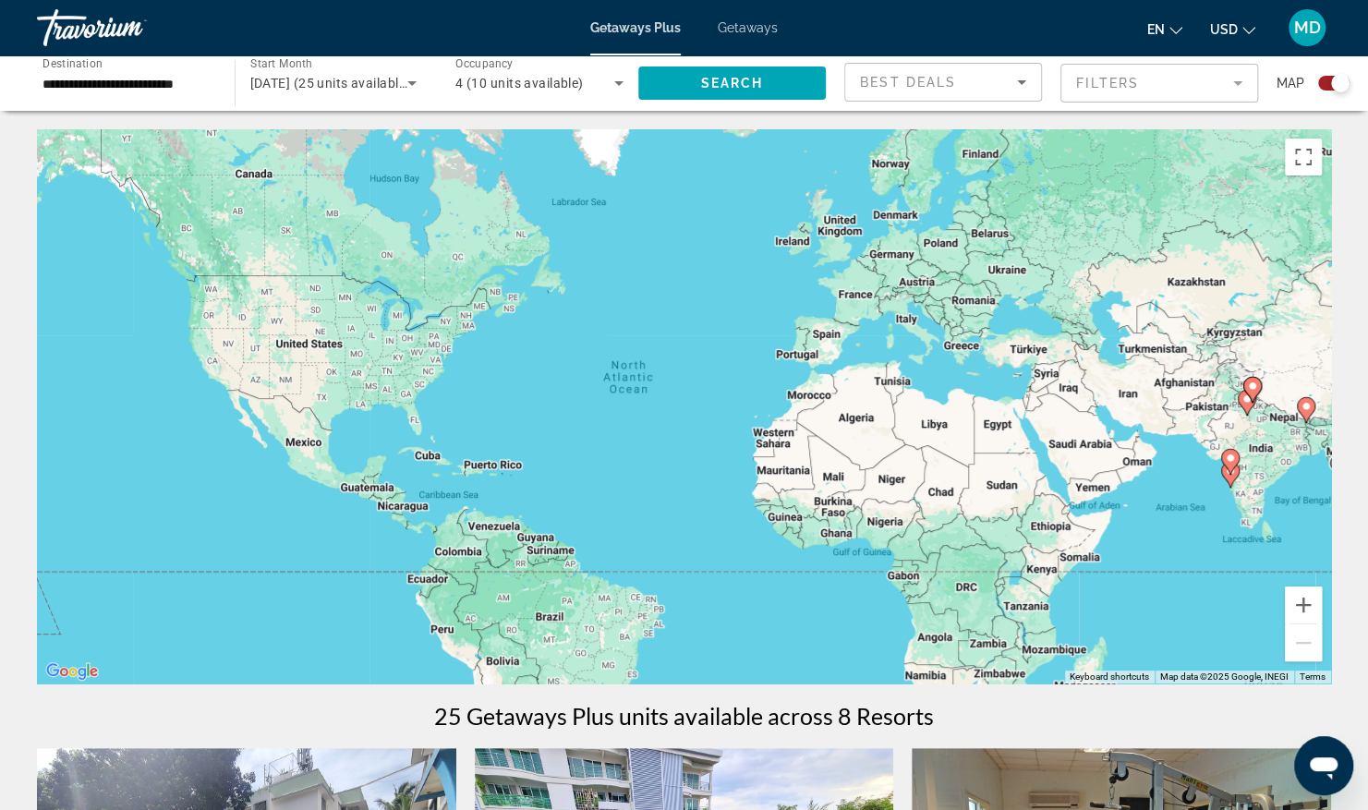 This screenshot has height=810, width=1368. What do you see at coordinates (1160, 83) in the screenshot?
I see `button: Filter` at bounding box center [1160, 83].